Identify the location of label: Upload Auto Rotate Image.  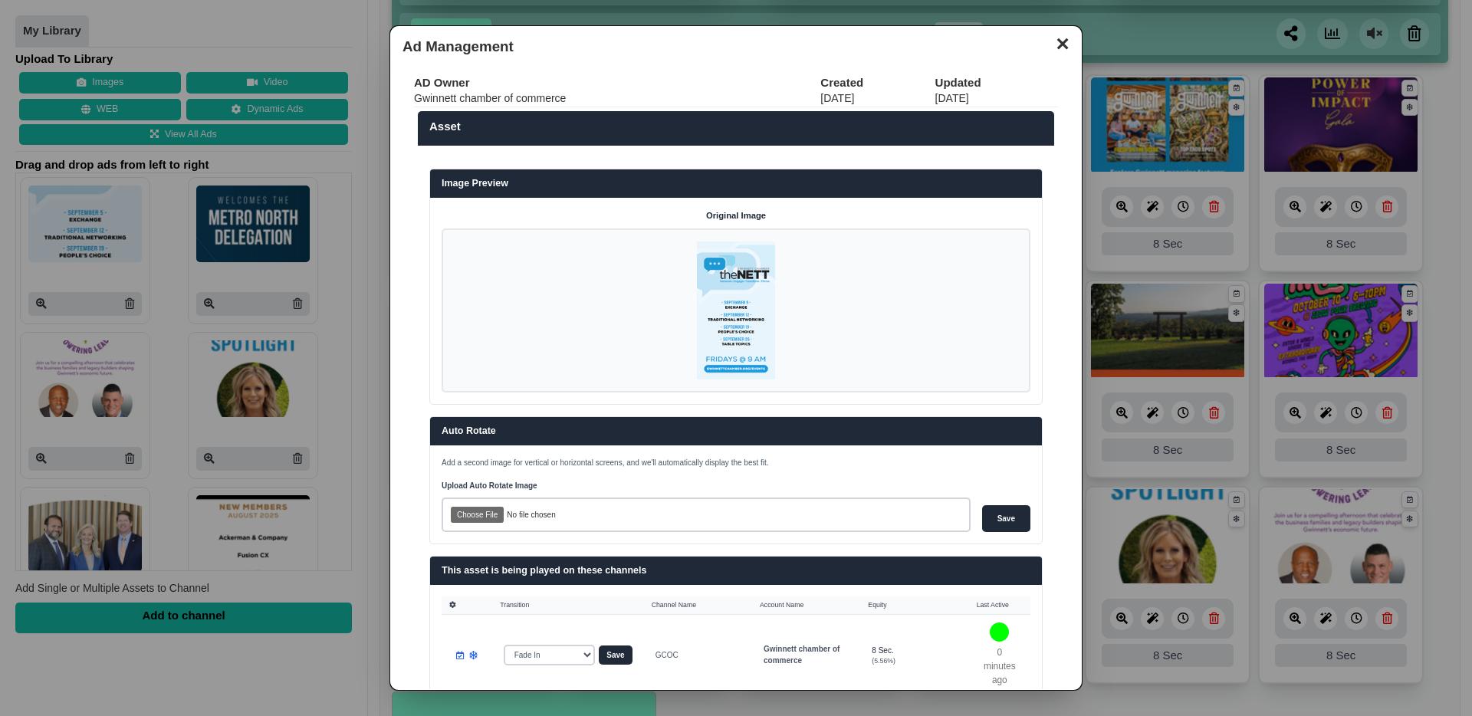
(706, 485).